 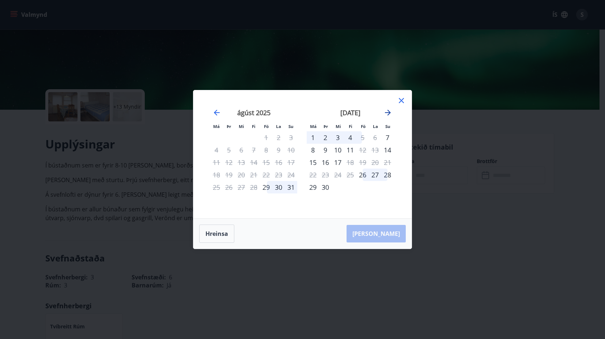 What do you see at coordinates (313, 137) in the screenshot?
I see `div: 1` at bounding box center [313, 137].